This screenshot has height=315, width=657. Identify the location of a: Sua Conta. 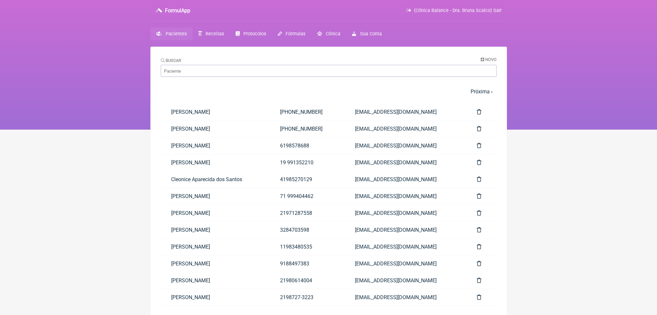
(367, 34).